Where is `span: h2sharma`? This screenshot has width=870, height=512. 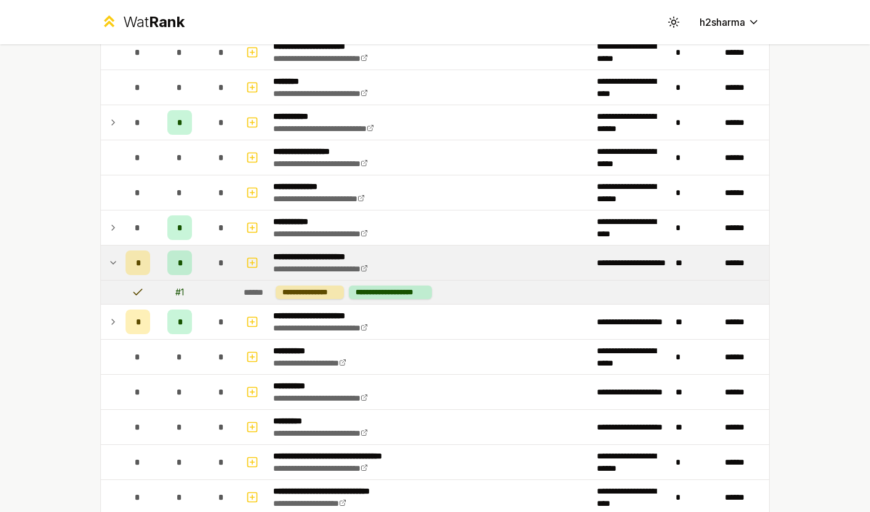 span: h2sharma is located at coordinates (722, 22).